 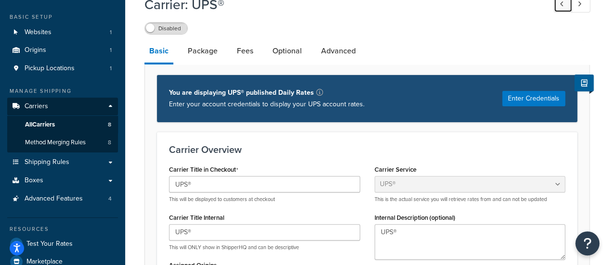 I want to click on span: Carriers, so click(x=36, y=106).